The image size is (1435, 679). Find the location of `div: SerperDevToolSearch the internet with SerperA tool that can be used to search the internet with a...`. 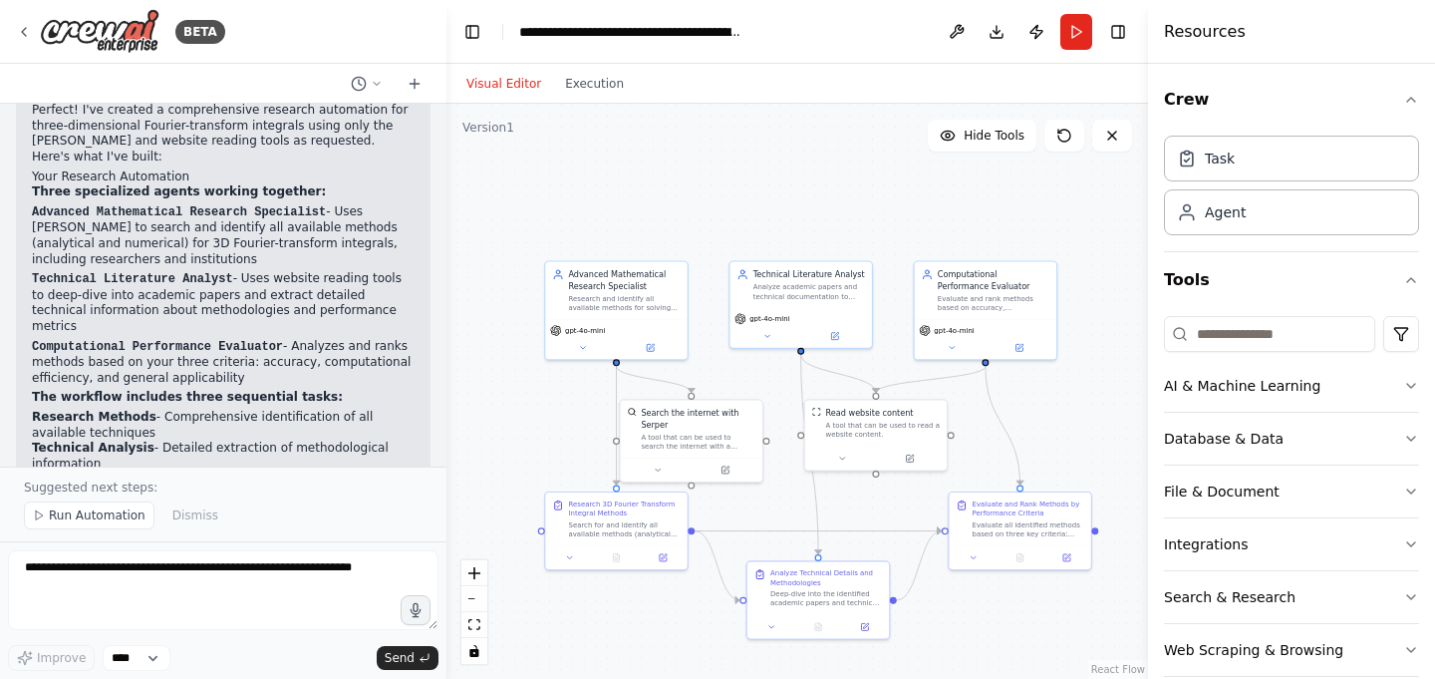

div: SerperDevToolSearch the internet with SerperA tool that can be used to search the internet with a... is located at coordinates (691, 441).